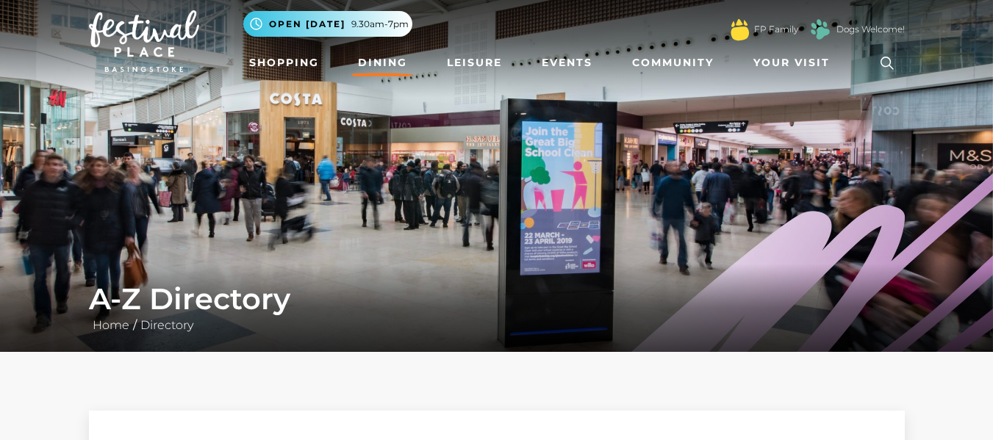  What do you see at coordinates (382, 63) in the screenshot?
I see `a: Dining` at bounding box center [382, 63].